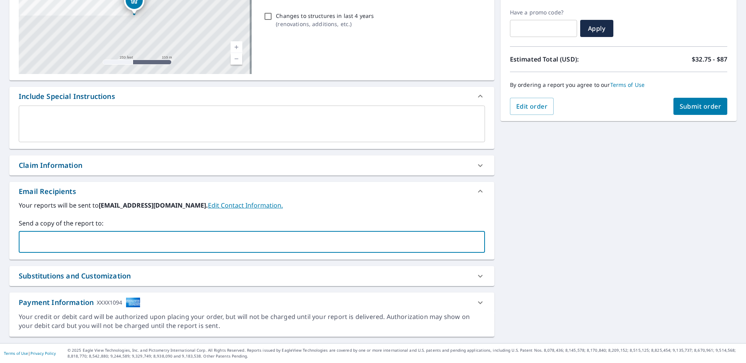  What do you see at coordinates (700, 106) in the screenshot?
I see `span: Submit order` at bounding box center [700, 106].